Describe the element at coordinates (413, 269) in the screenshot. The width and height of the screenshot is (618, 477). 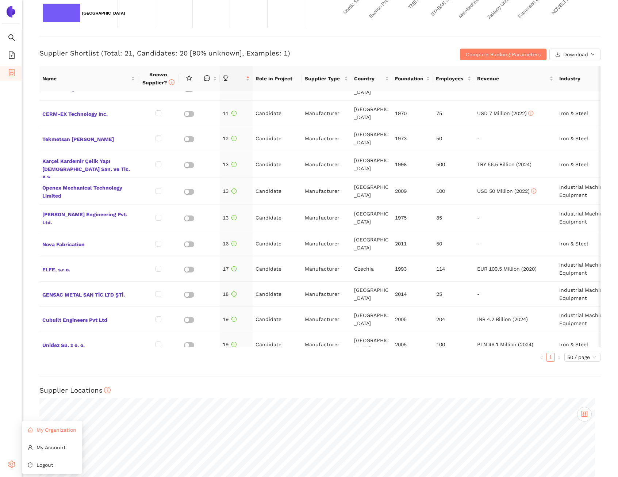
I see `td: 1993` at that location.